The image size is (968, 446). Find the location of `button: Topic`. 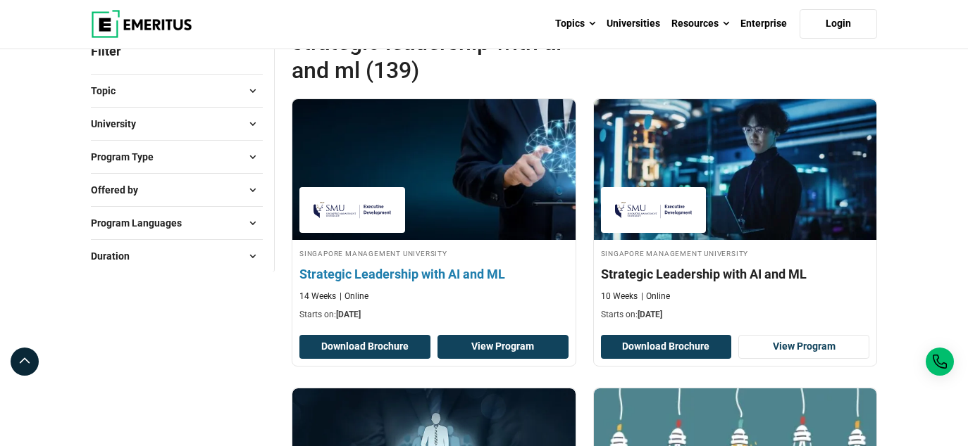

button: Topic is located at coordinates (177, 91).